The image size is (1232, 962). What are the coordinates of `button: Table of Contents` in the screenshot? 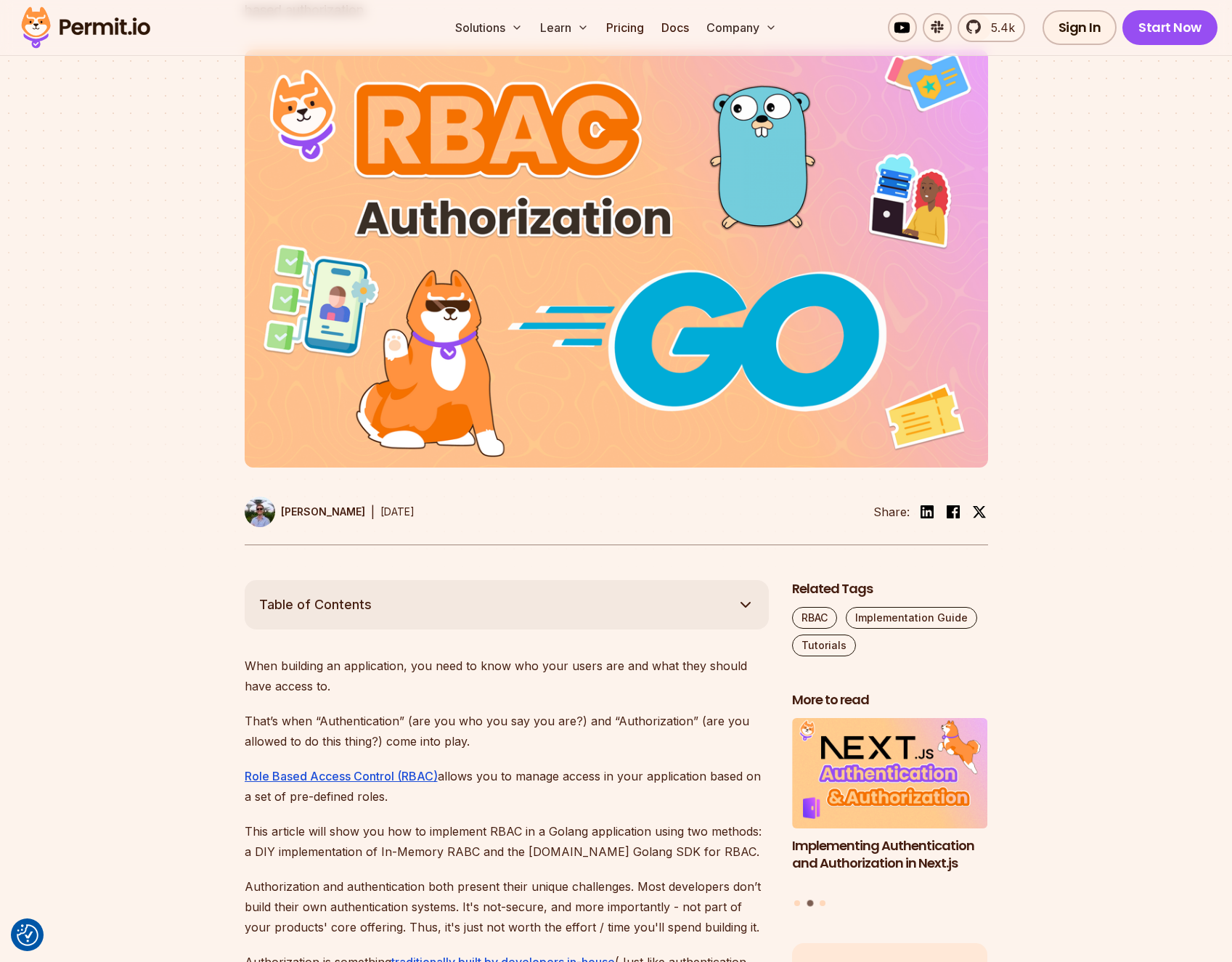 It's located at (507, 605).